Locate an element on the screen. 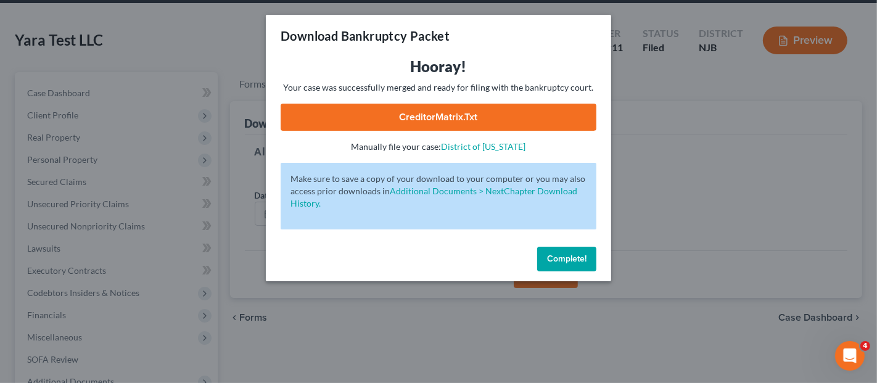 This screenshot has width=877, height=383. span: Complete! is located at coordinates (567, 258).